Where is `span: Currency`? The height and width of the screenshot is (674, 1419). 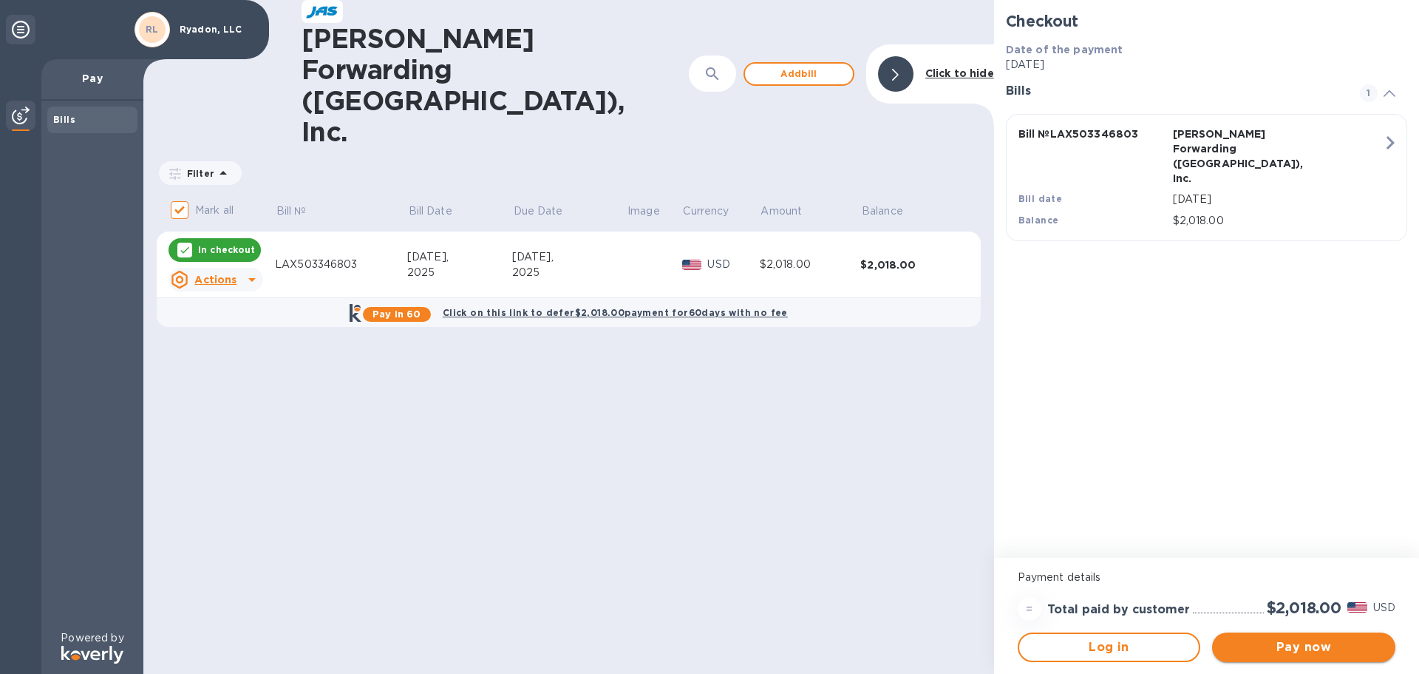 span: Currency is located at coordinates (706, 211).